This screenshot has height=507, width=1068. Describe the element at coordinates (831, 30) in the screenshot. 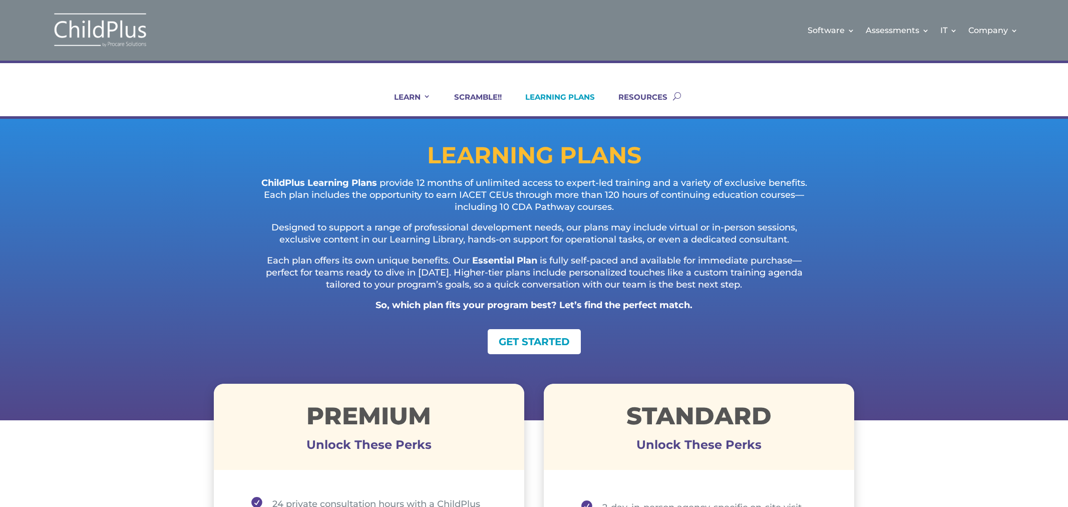

I see `a: Software` at that location.